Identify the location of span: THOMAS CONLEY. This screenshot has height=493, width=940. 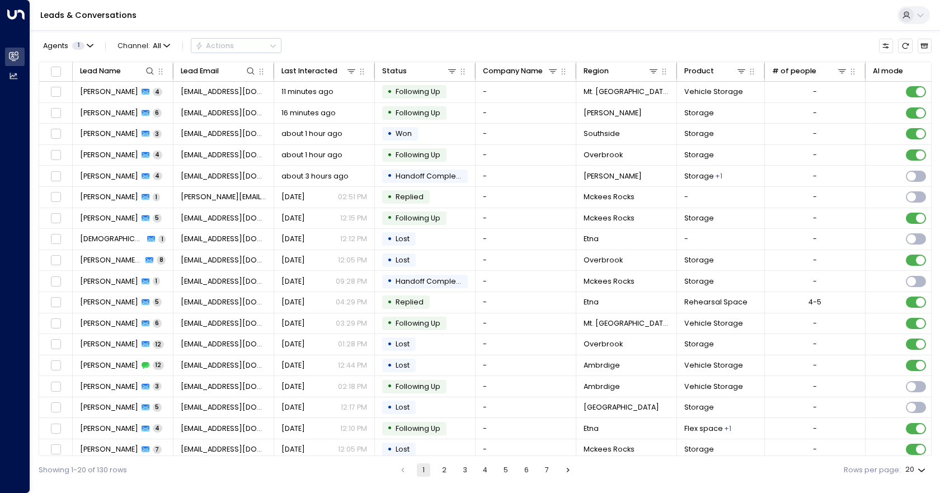
(109, 344).